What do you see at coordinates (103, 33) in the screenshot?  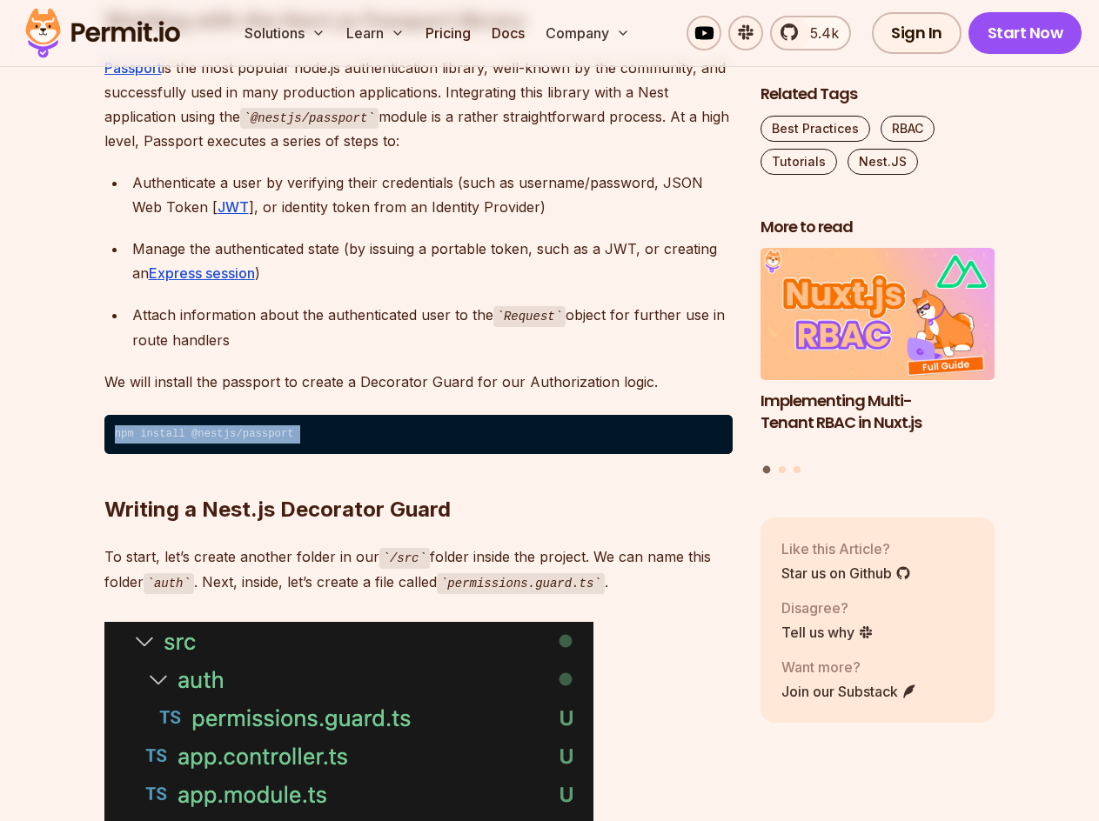 I see `img: Permit logo` at bounding box center [103, 33].